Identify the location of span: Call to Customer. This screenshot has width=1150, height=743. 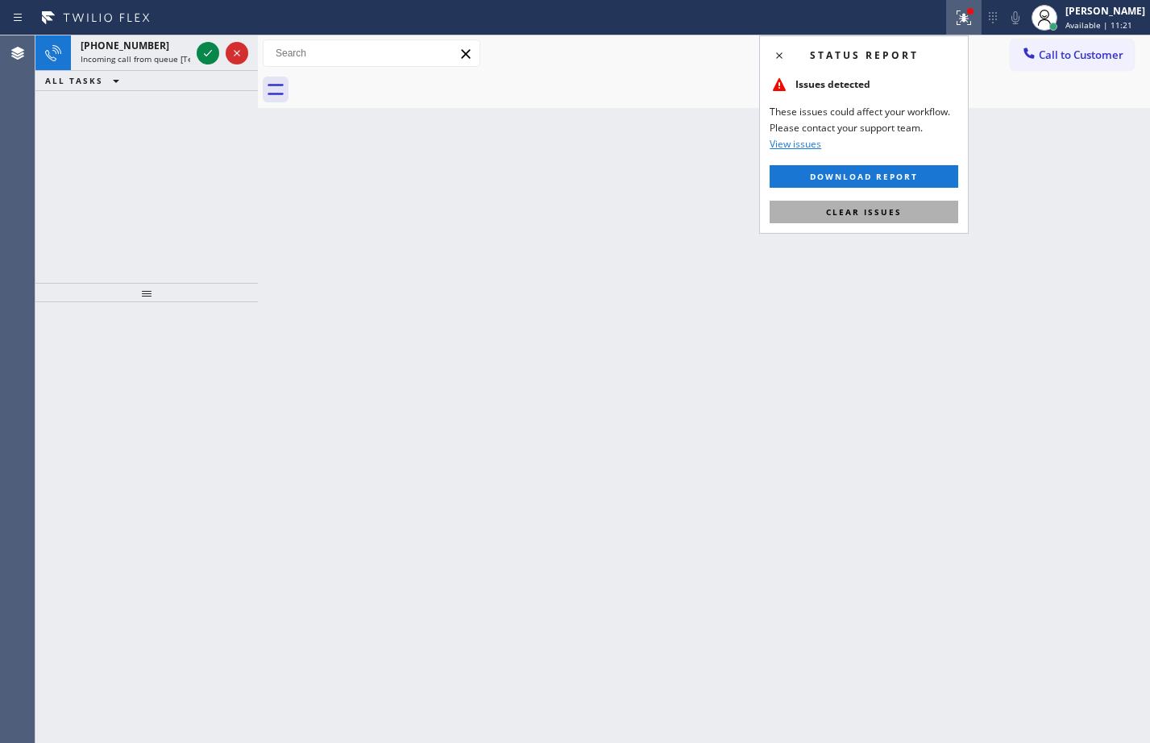
(1081, 55).